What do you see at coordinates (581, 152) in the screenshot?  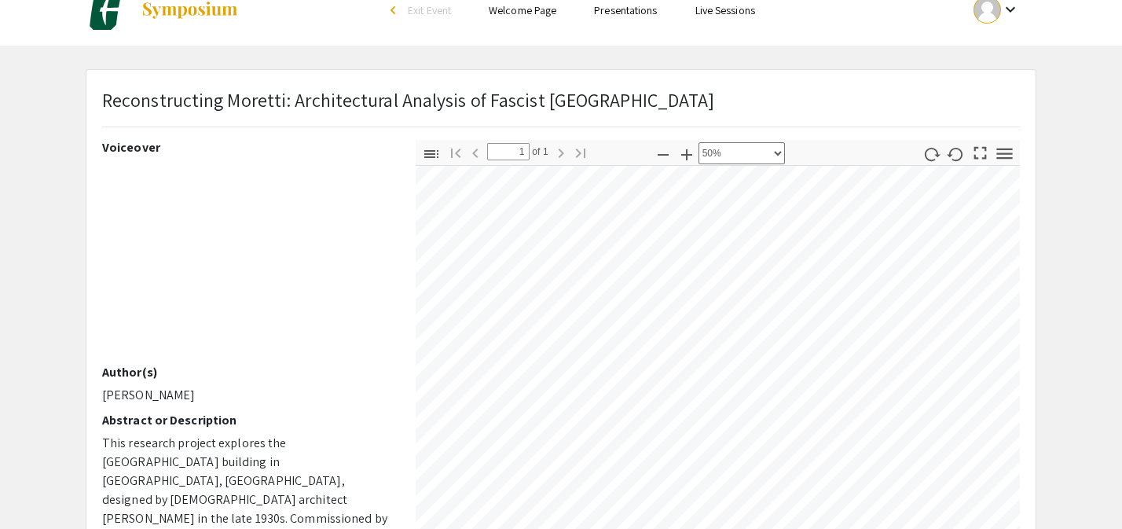 I see `button: Go to Last Page` at bounding box center [581, 152].